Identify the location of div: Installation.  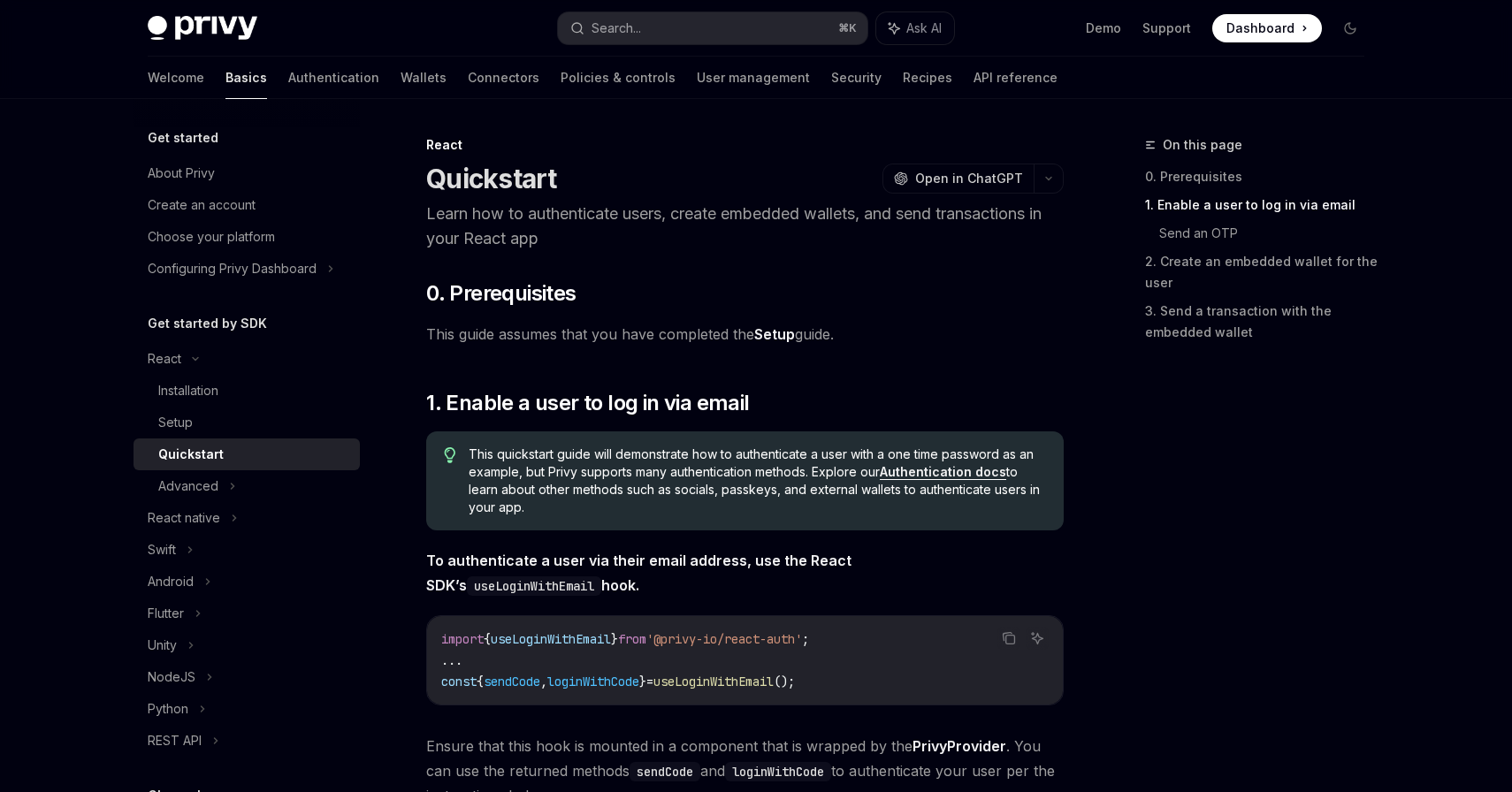
(188, 391).